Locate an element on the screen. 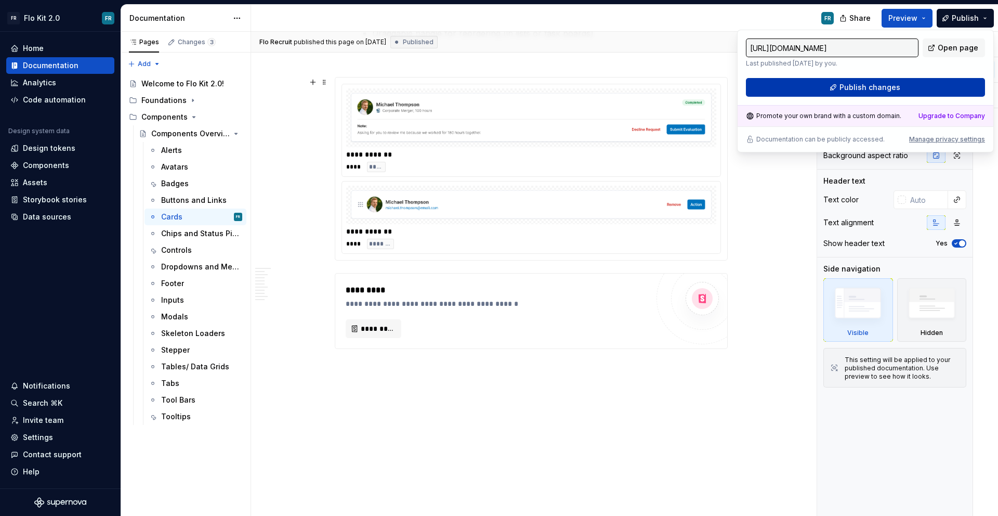 The image size is (998, 516). div: Help is located at coordinates (31, 472).